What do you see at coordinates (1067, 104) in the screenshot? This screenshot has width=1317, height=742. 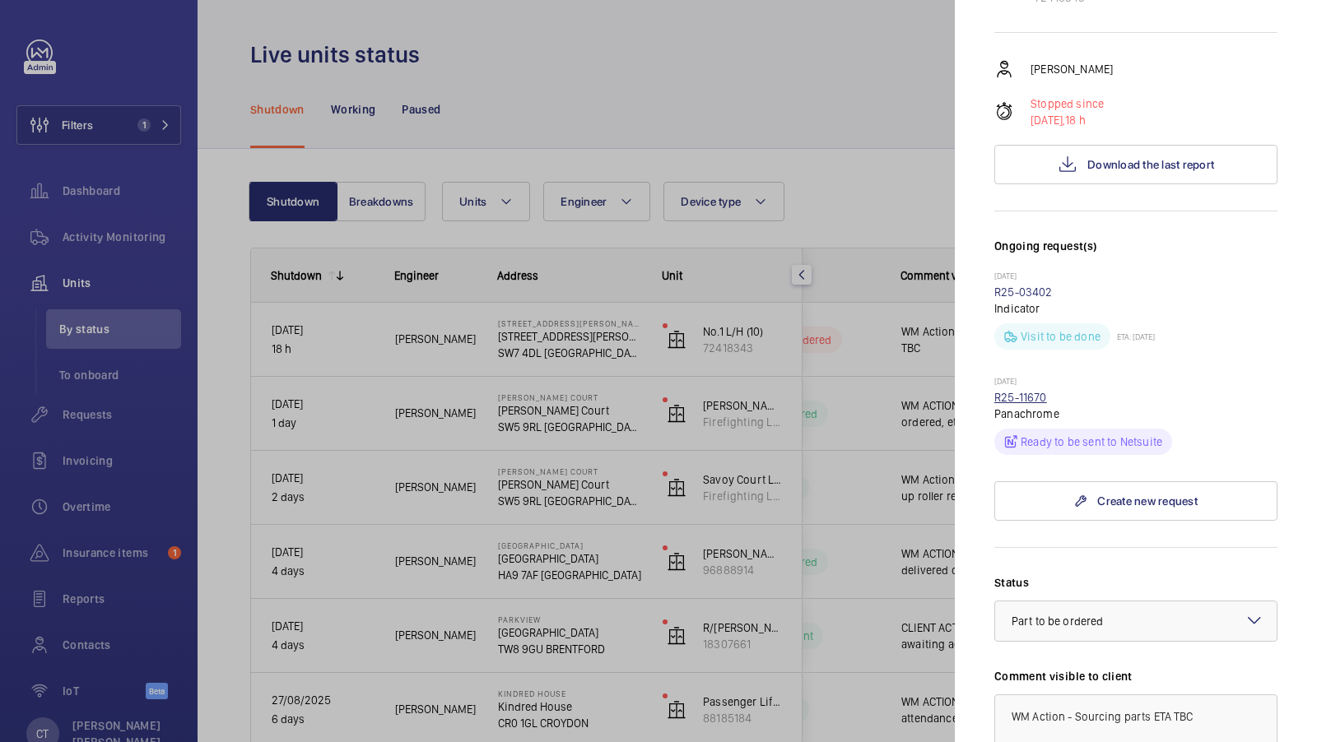 I see `p: Stopped since` at bounding box center [1067, 104].